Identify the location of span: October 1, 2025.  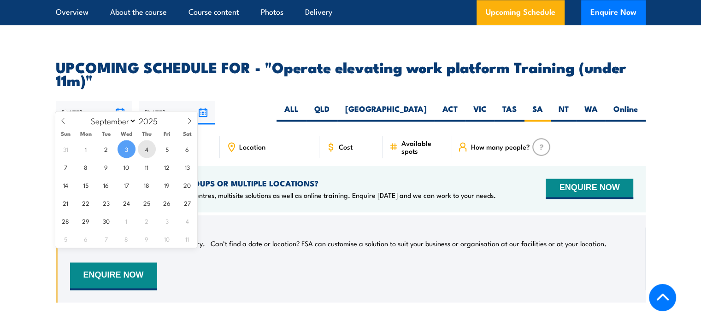
(126, 221).